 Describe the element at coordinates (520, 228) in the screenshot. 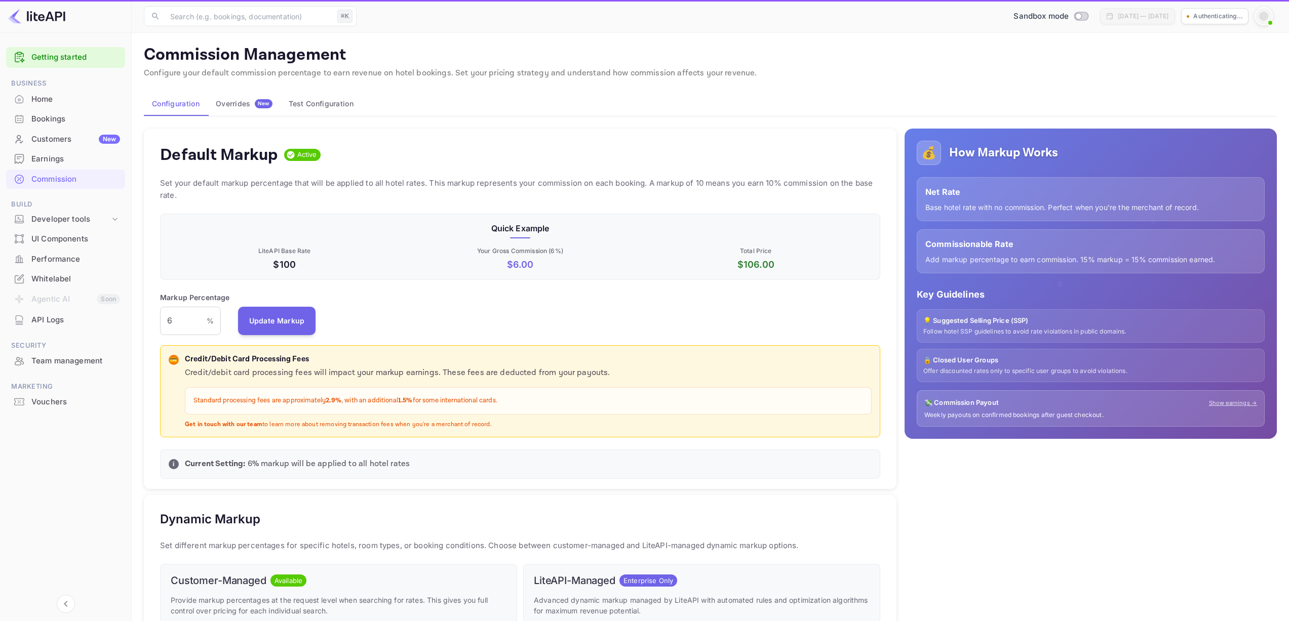

I see `p: Quick Example` at that location.